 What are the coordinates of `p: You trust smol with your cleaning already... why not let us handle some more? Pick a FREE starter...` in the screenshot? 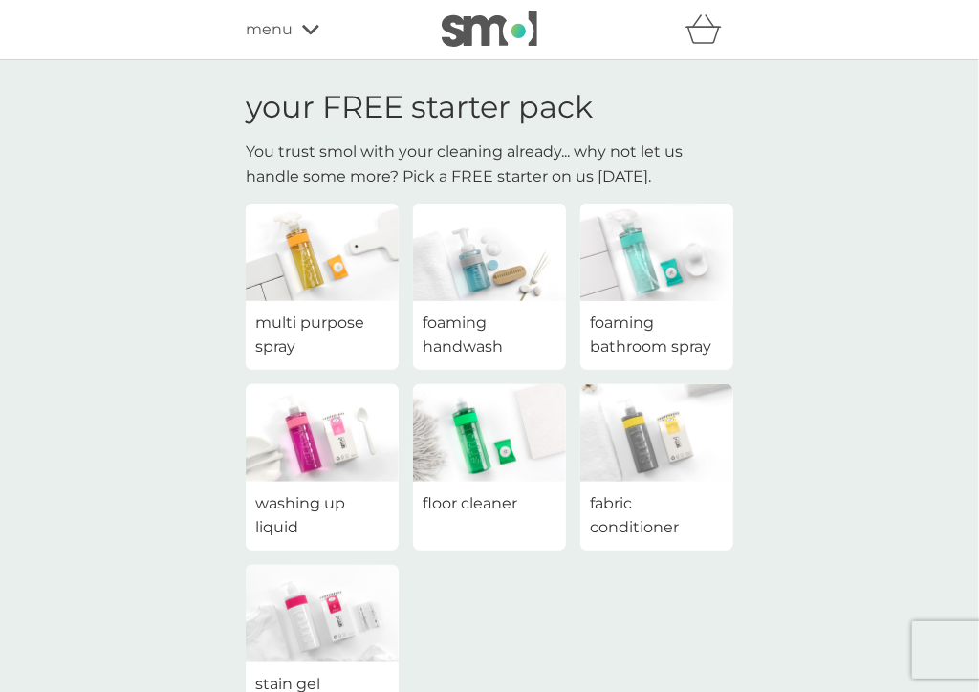 It's located at (489, 163).